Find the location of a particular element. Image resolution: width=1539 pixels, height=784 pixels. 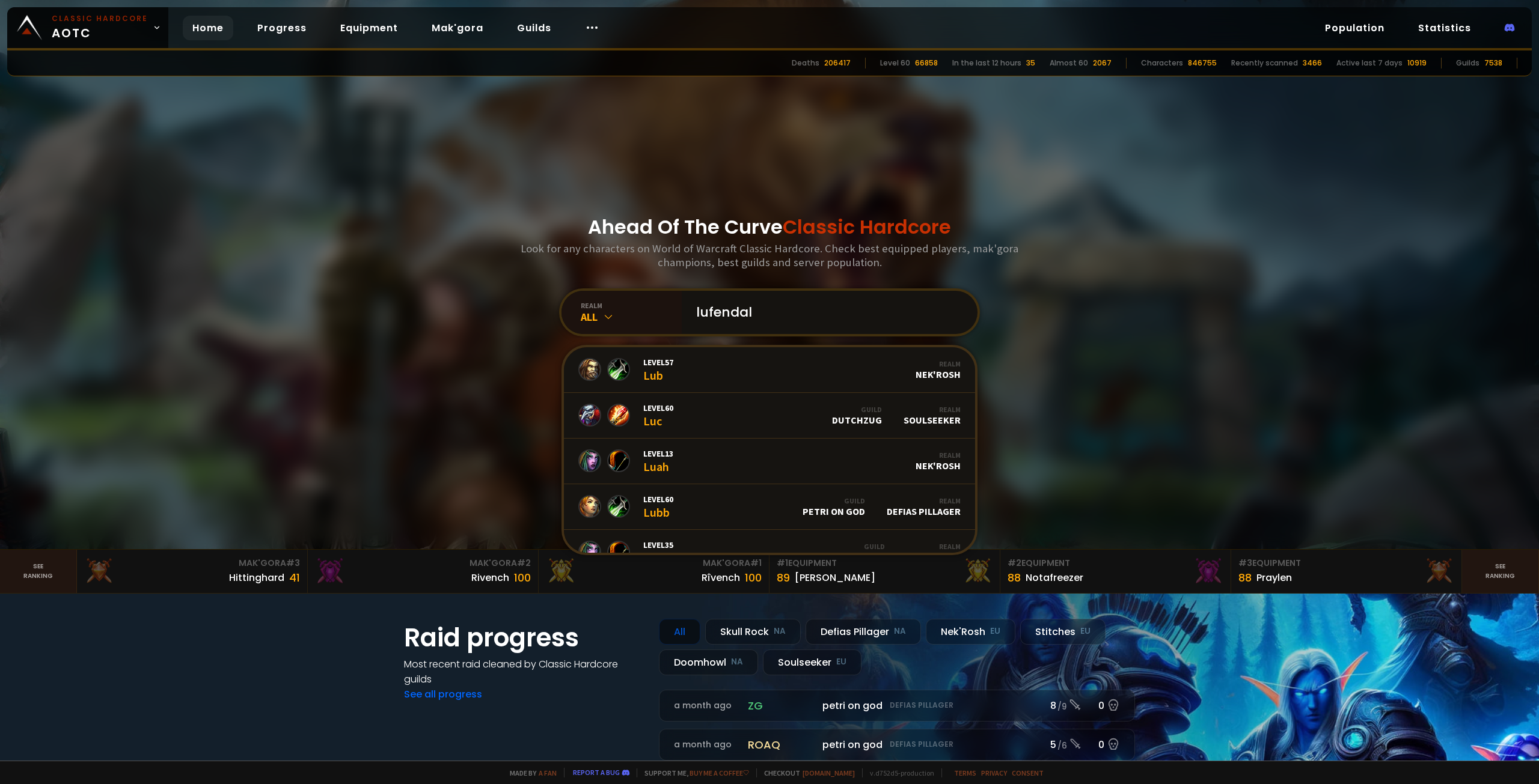

a: Mak'Gora#3Hittinghard41 is located at coordinates (192, 572).